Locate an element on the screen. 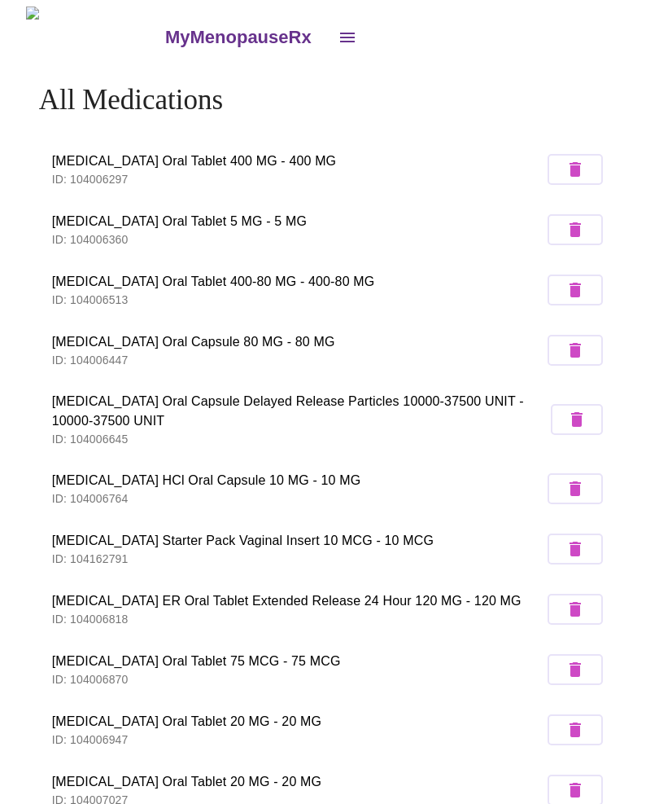 This screenshot has height=804, width=659. p: ID: 104006818 is located at coordinates (298, 619).